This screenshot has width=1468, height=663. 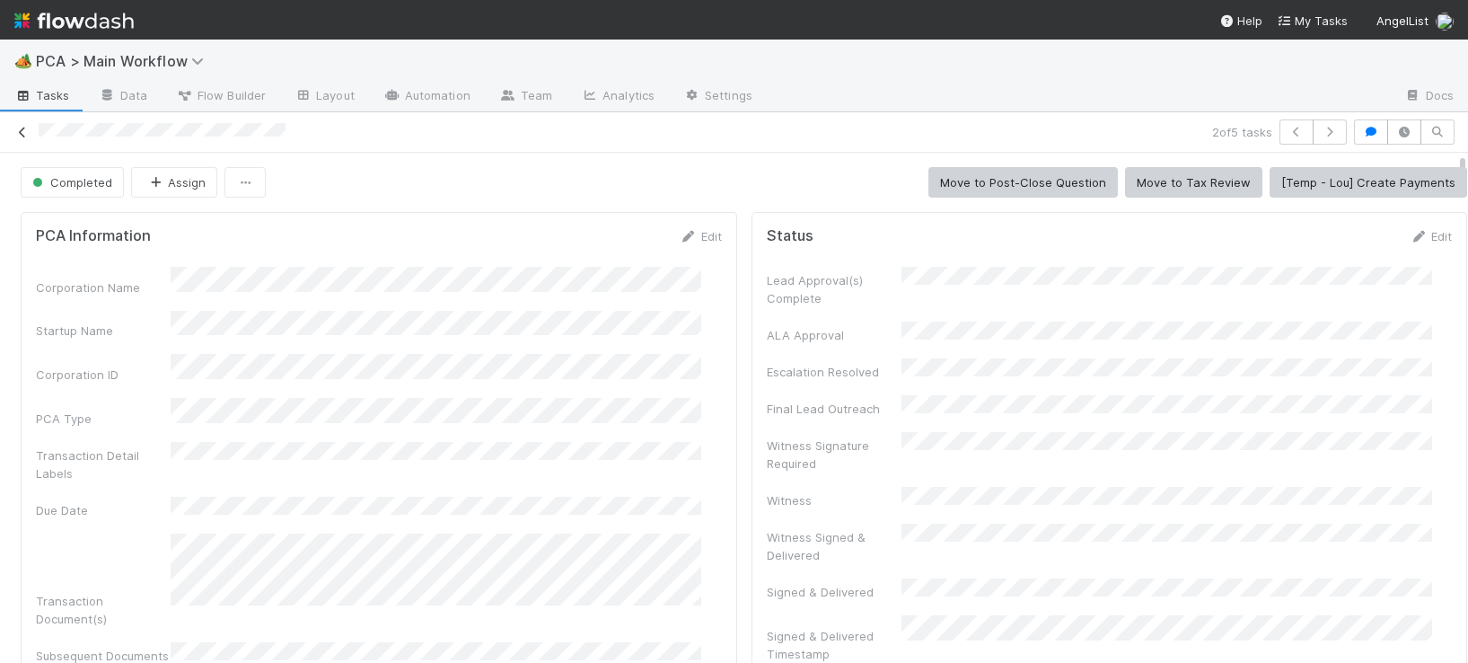 I want to click on a: Layout, so click(x=324, y=97).